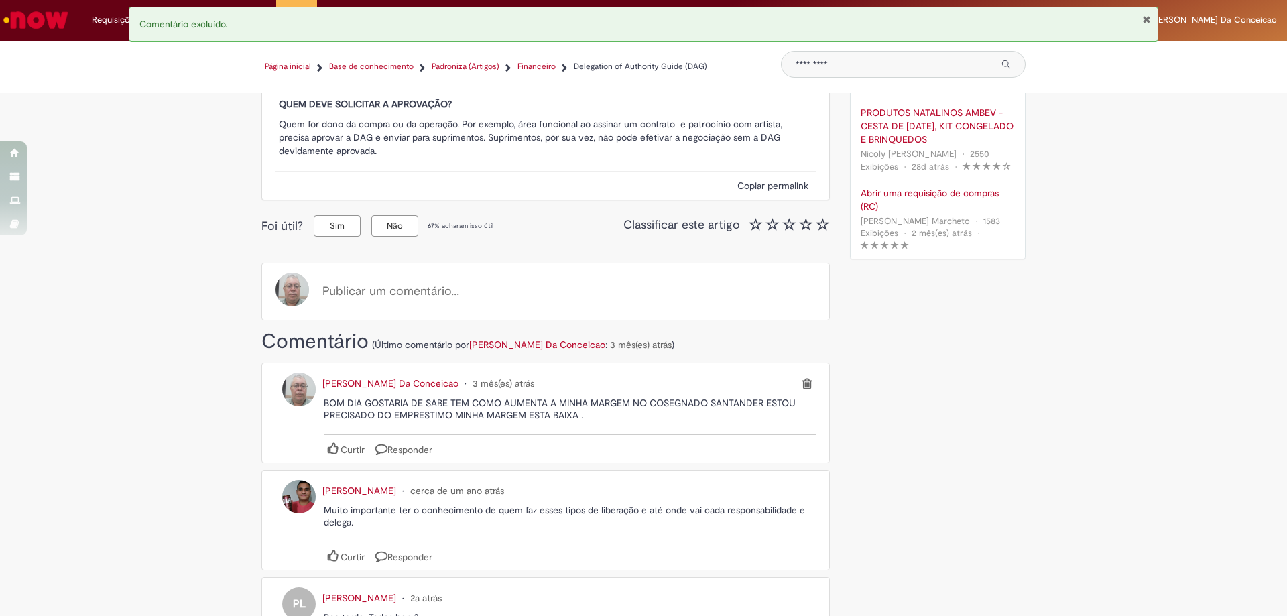  Describe the element at coordinates (371, 66) in the screenshot. I see `a: Base de conhecimento` at that location.